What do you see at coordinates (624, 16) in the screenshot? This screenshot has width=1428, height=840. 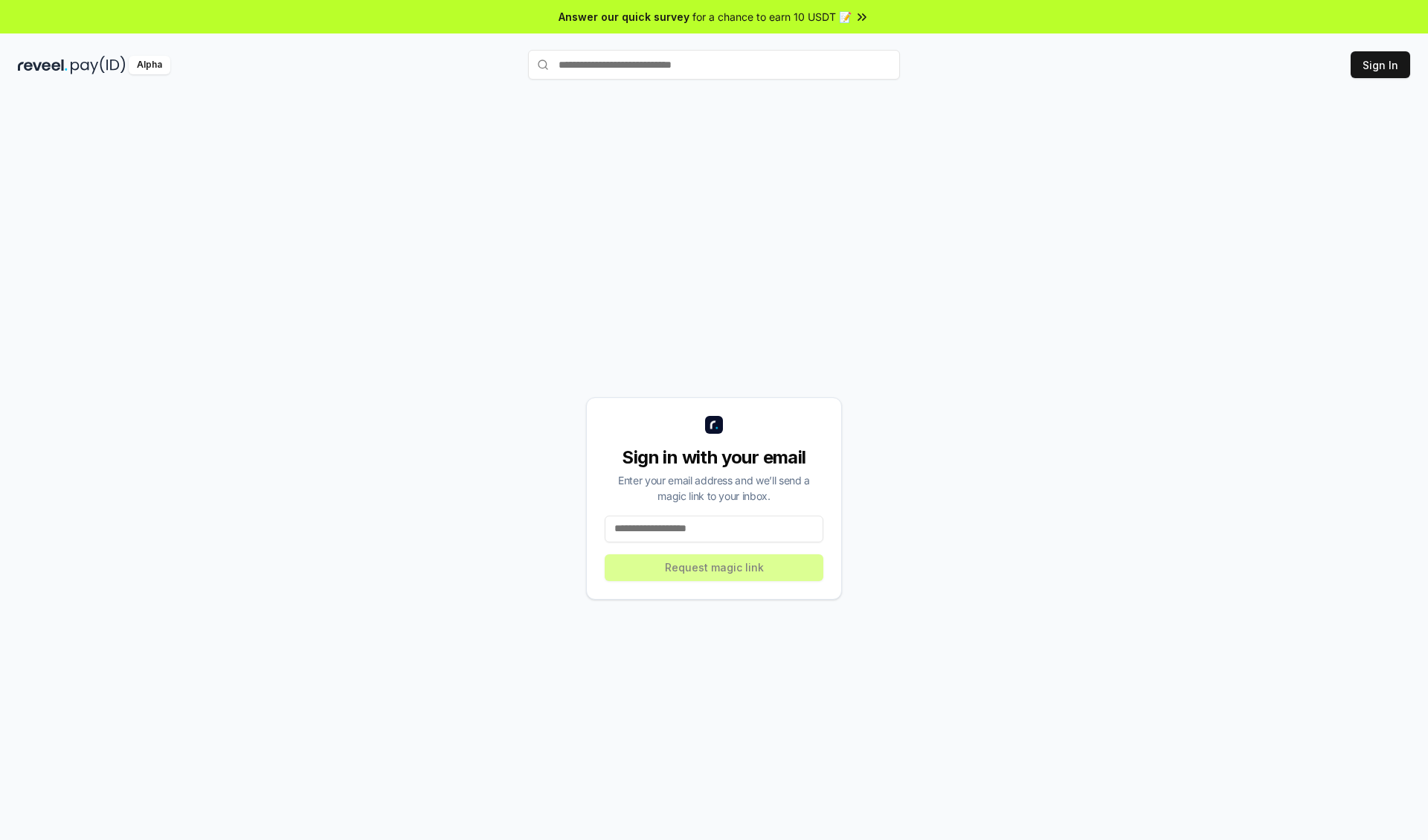 I see `span: Answer our quick survey` at bounding box center [624, 16].